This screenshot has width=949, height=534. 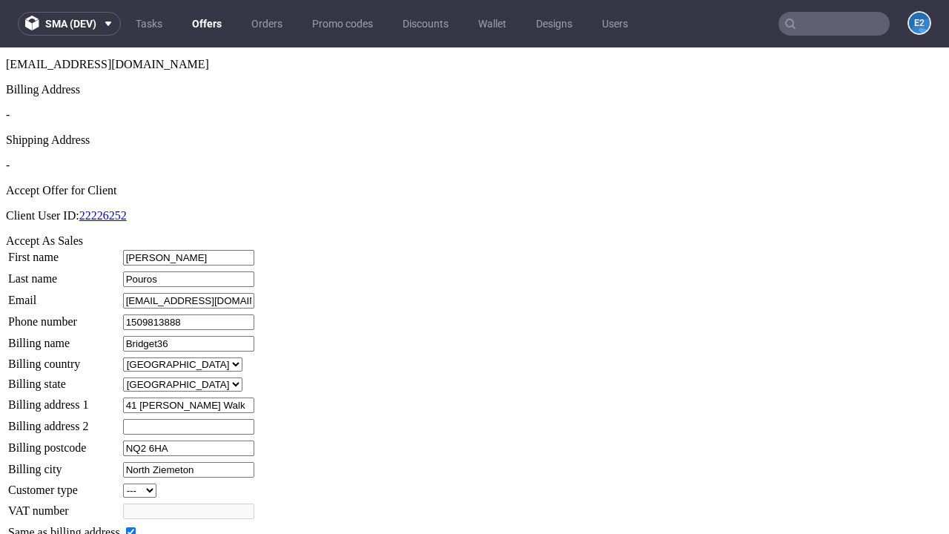 What do you see at coordinates (64, 231) in the screenshot?
I see `td: Last name` at bounding box center [64, 231].